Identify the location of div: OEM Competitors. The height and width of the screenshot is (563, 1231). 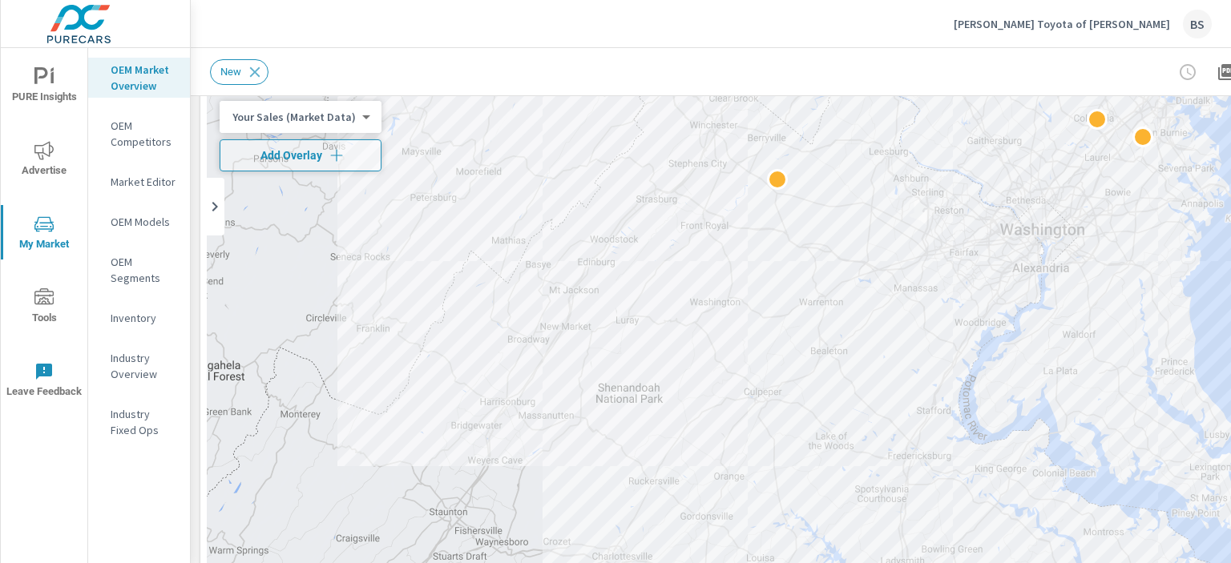
(139, 134).